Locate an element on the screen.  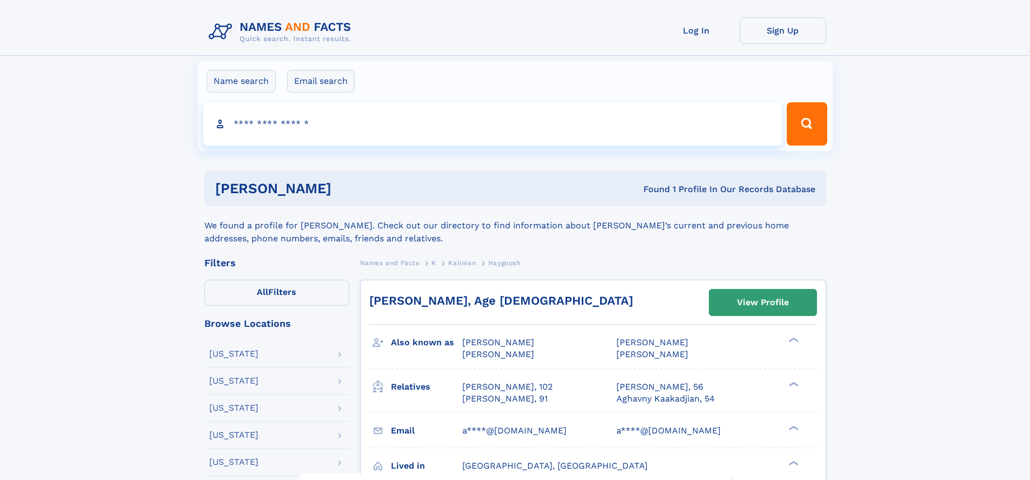
div: View Profile is located at coordinates (763, 302).